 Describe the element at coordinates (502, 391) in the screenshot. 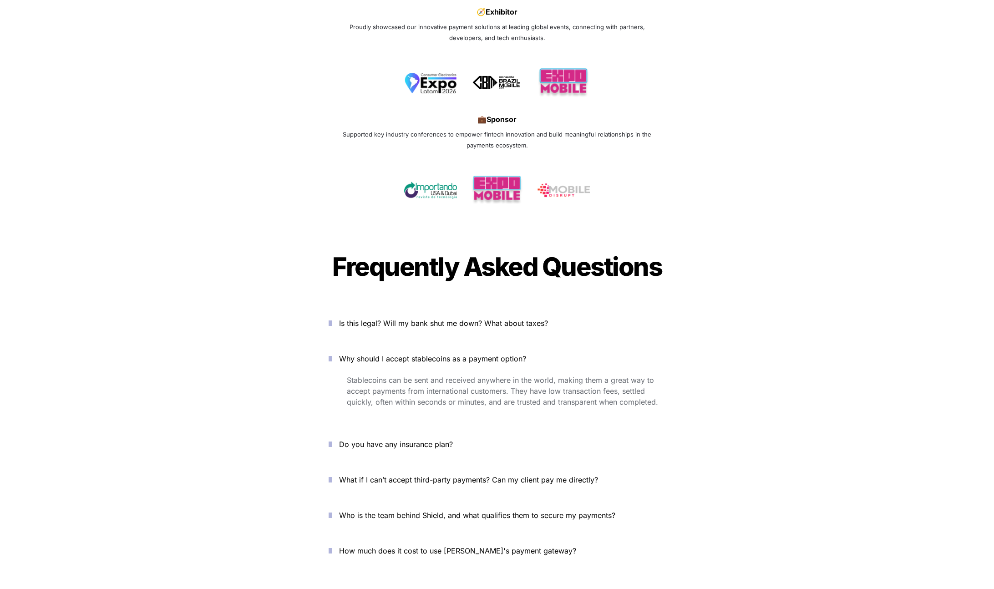

I see `span: Stablecoins can be sent and received anywhere in the world, making them a great way to accept pay...` at that location.